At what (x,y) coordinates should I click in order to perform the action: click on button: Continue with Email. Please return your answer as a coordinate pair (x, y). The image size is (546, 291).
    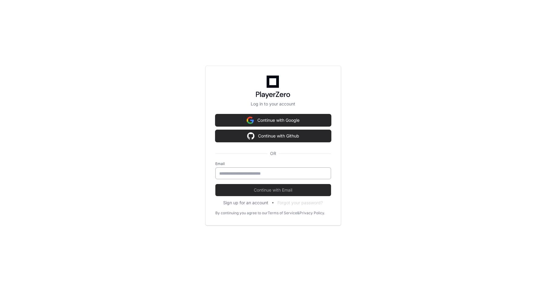
    Looking at the image, I should click on (273, 190).